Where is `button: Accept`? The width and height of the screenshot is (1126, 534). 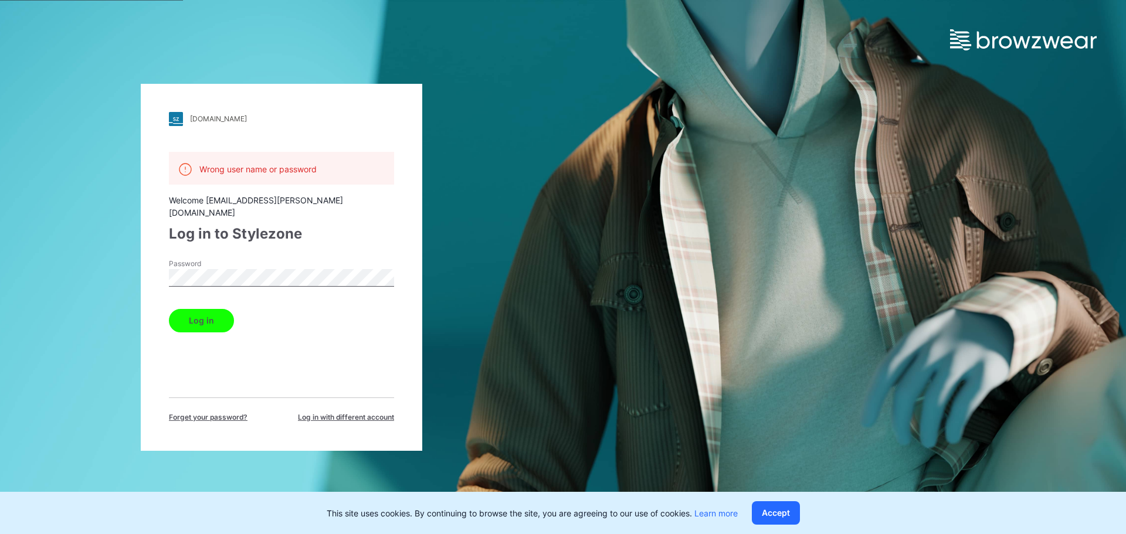
button: Accept is located at coordinates (776, 513).